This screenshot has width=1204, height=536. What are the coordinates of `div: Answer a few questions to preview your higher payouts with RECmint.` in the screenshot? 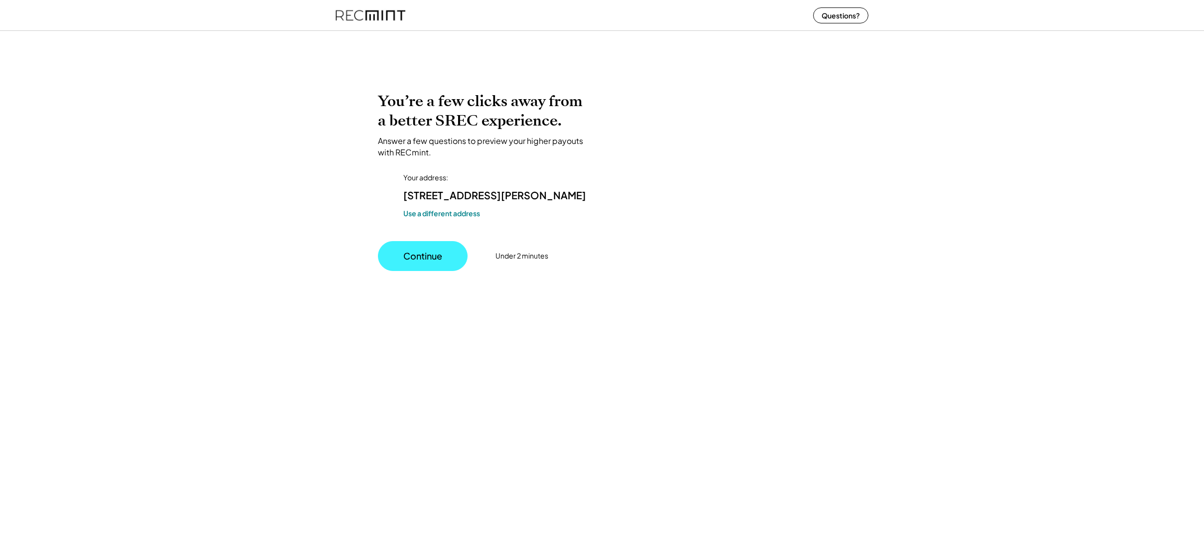 It's located at (485, 146).